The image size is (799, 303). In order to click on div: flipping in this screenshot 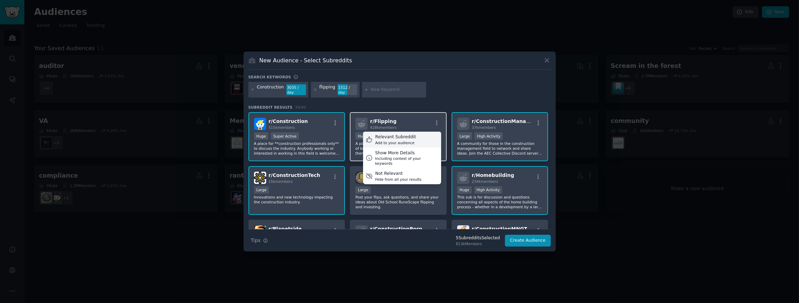, I will do `click(328, 90)`.